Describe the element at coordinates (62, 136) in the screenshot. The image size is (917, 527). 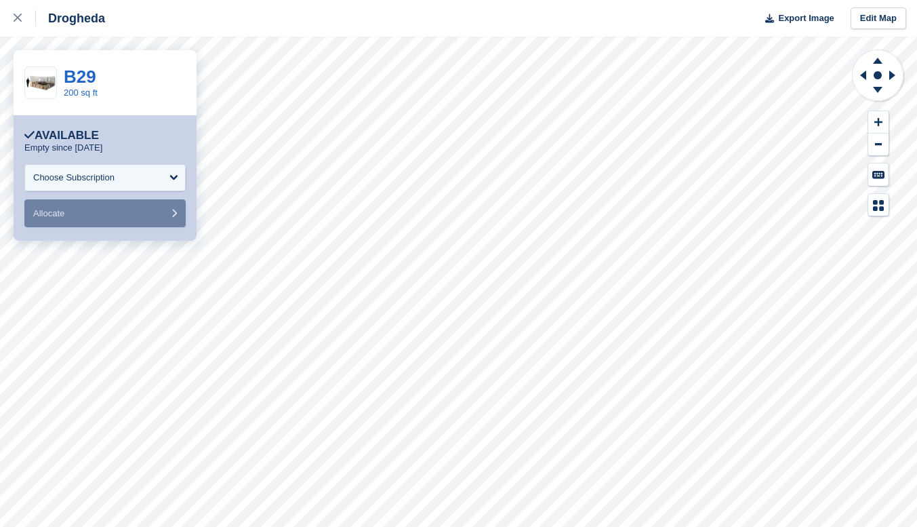
I see `div: Available` at that location.